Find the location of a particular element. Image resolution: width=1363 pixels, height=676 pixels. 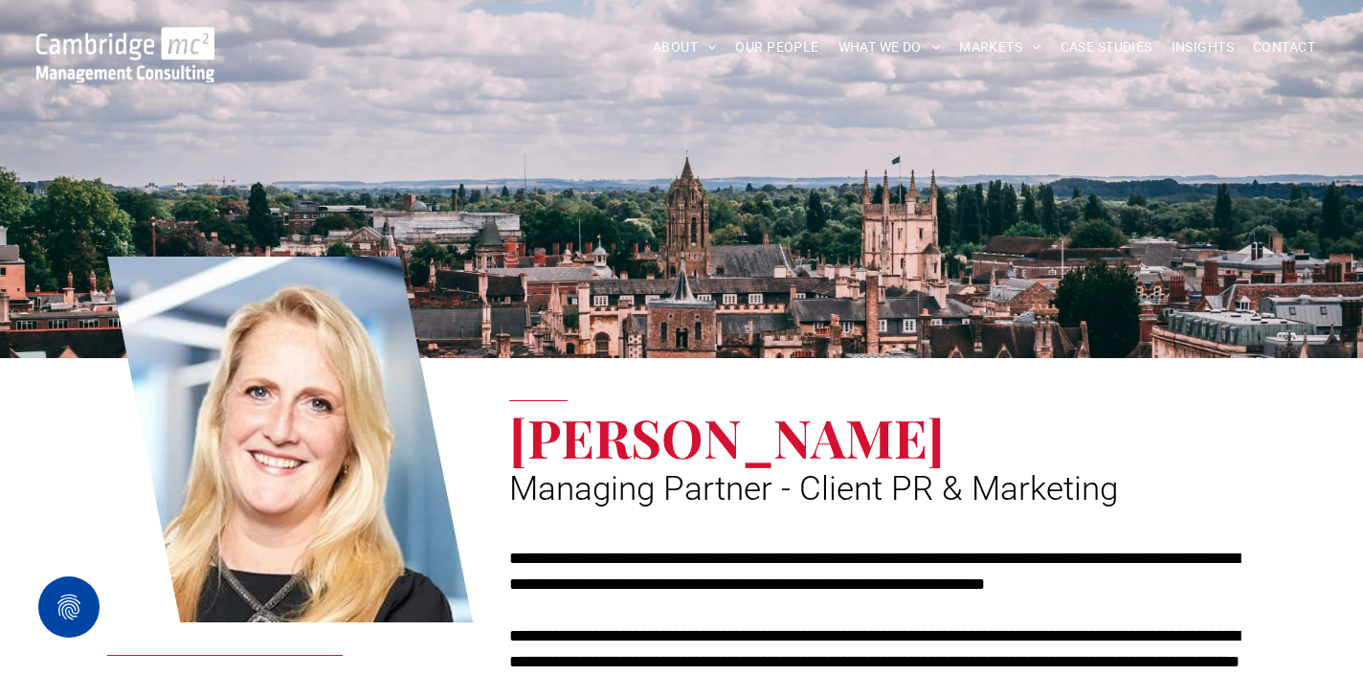

span: Managing Partner - Client PR & Marketing is located at coordinates (813, 488).